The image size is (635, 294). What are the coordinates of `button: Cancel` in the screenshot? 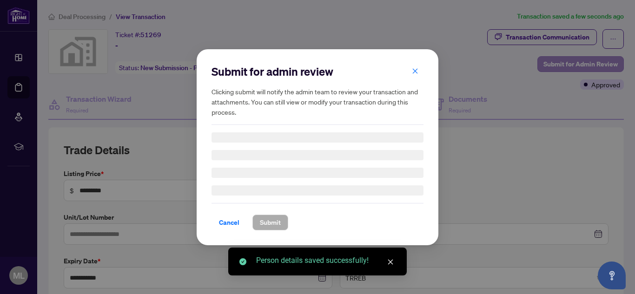 It's located at (229, 223).